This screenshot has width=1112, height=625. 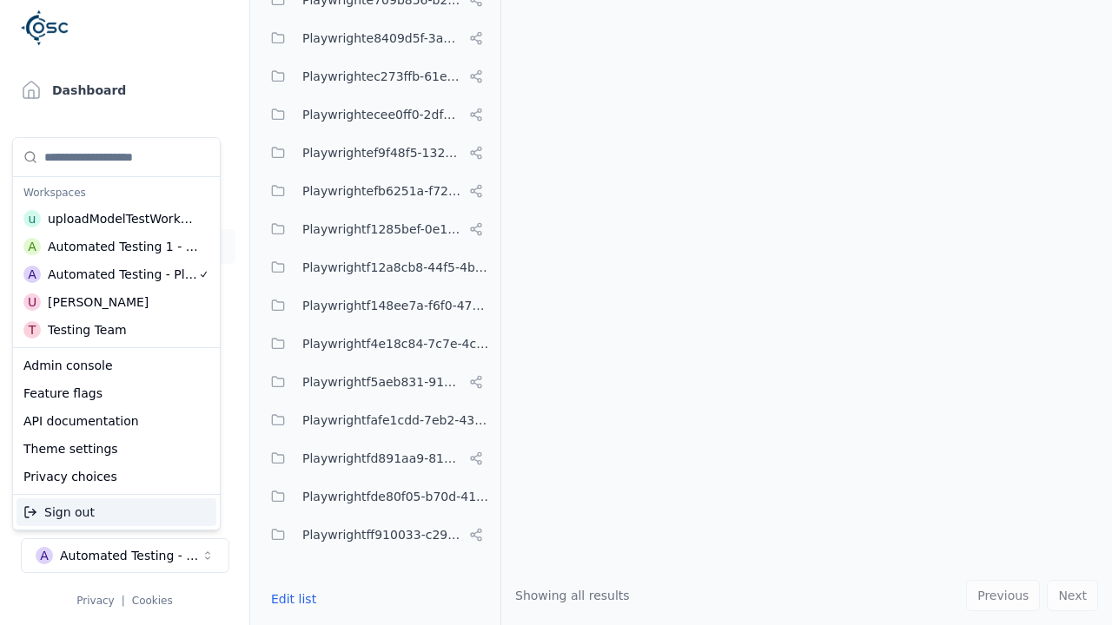 What do you see at coordinates (116, 193) in the screenshot?
I see `div: Workspaces` at bounding box center [116, 193].